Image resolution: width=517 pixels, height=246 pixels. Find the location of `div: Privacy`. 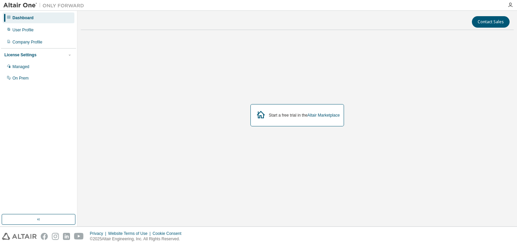

div: Privacy is located at coordinates (99, 233).